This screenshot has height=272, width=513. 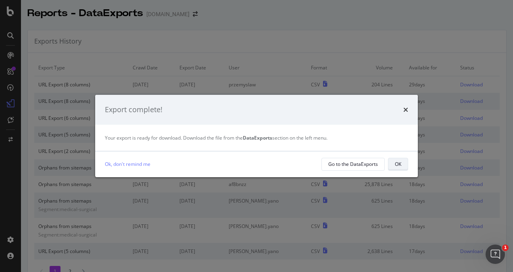 I want to click on strong: DataExports, so click(x=257, y=138).